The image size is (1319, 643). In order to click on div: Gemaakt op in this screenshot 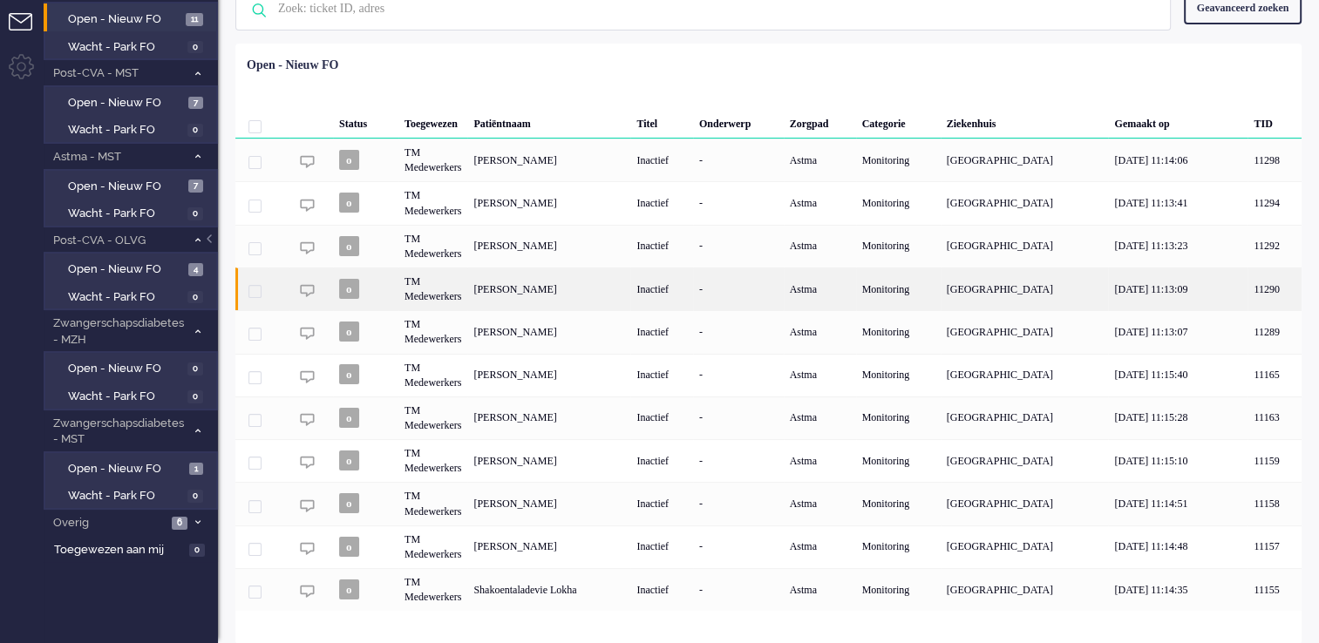, I will do `click(1178, 121)`.